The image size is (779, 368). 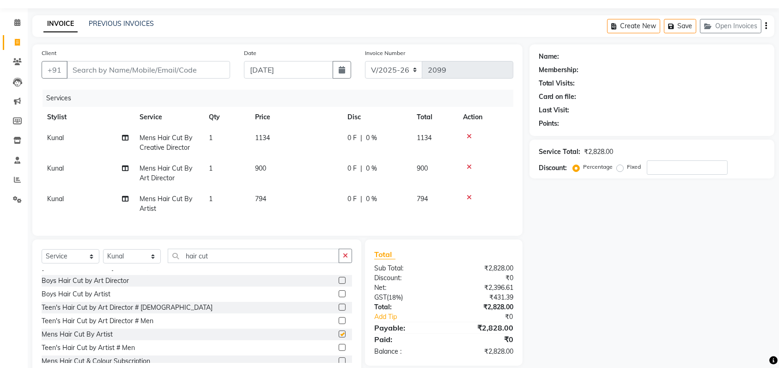 I want to click on div: Sub Total:, so click(x=405, y=268).